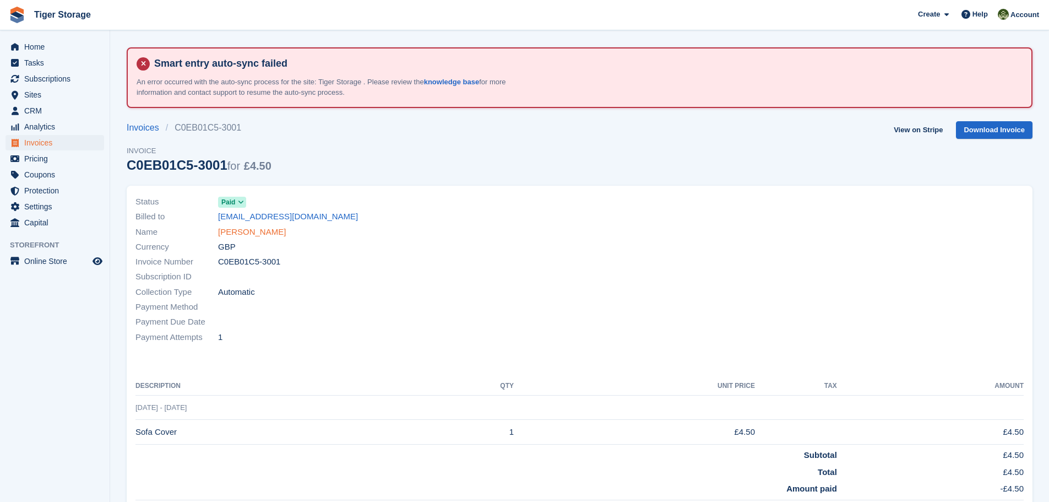 Image resolution: width=1049 pixels, height=502 pixels. Describe the element at coordinates (812, 488) in the screenshot. I see `strong: Amount paid` at that location.